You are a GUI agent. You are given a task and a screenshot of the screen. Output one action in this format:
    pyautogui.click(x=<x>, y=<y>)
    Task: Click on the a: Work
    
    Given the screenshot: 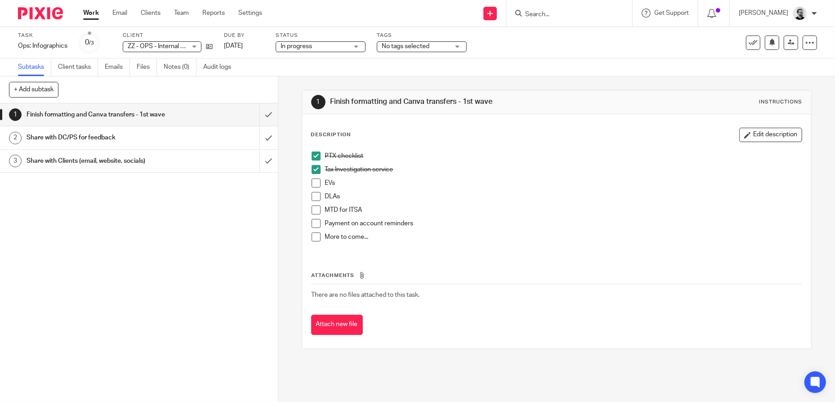 What is the action you would take?
    pyautogui.click(x=91, y=13)
    